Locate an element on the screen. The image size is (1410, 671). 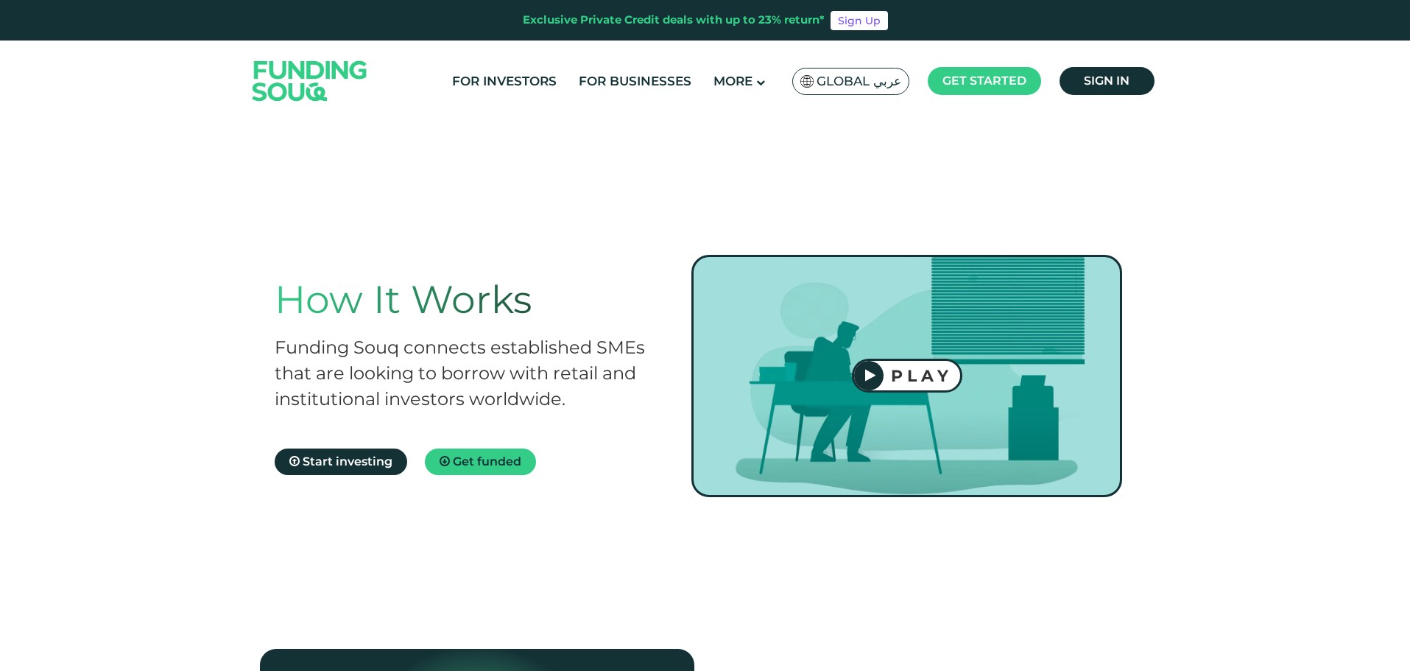
span: Sign in is located at coordinates (1107, 80).